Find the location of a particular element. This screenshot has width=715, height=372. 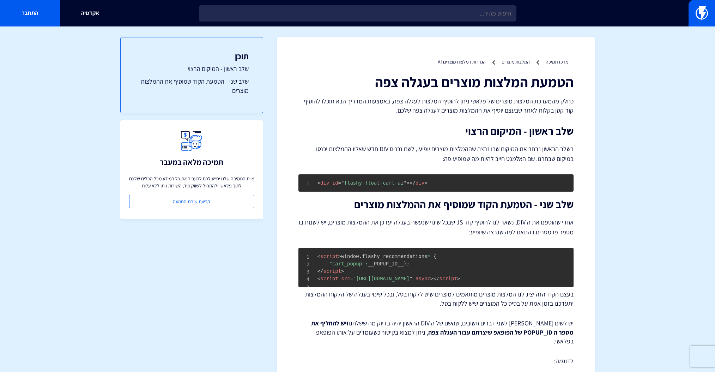

h3: תמיכה מלאה במעבר is located at coordinates (192, 162).